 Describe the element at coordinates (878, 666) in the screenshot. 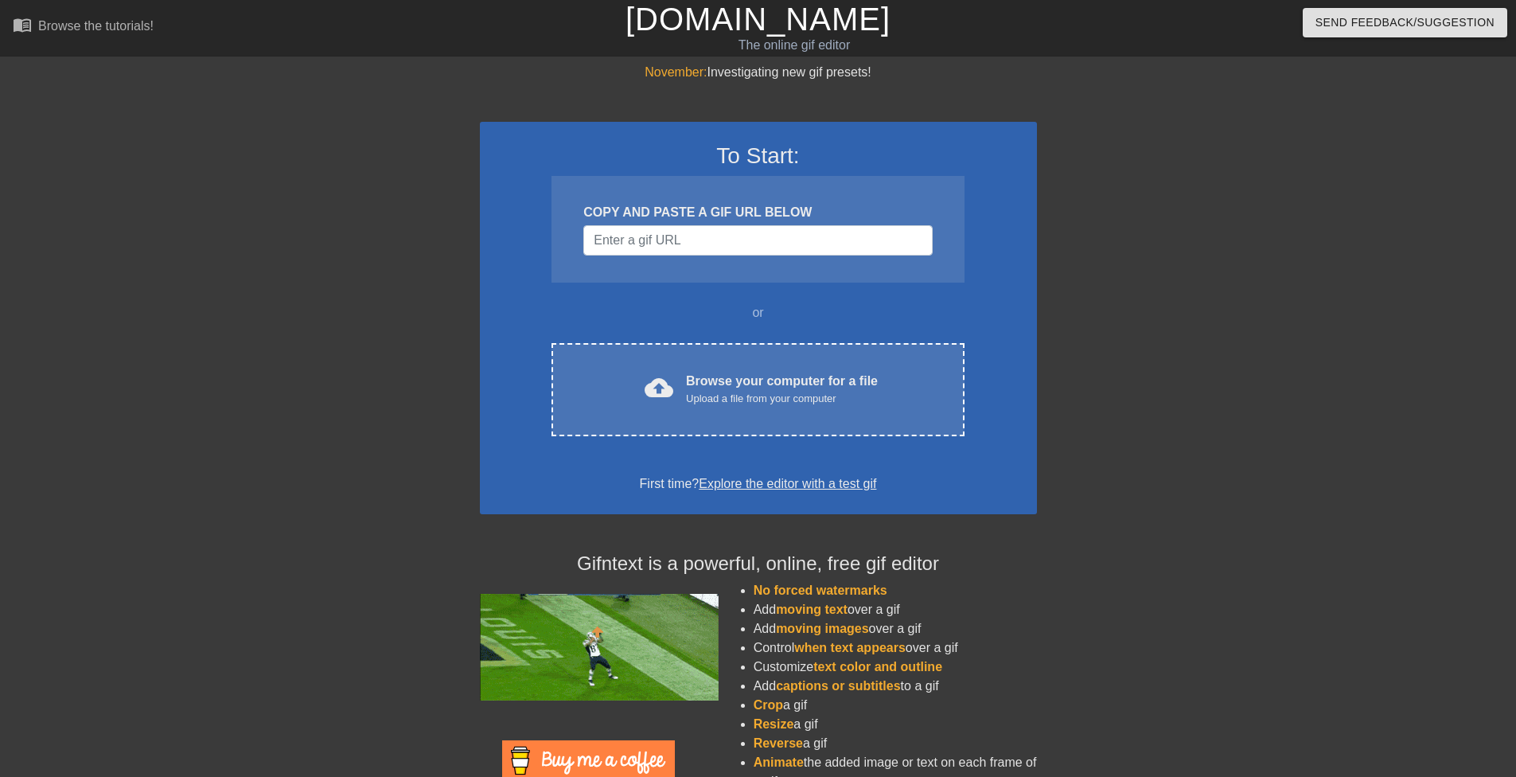

I see `span: text color and outline` at that location.